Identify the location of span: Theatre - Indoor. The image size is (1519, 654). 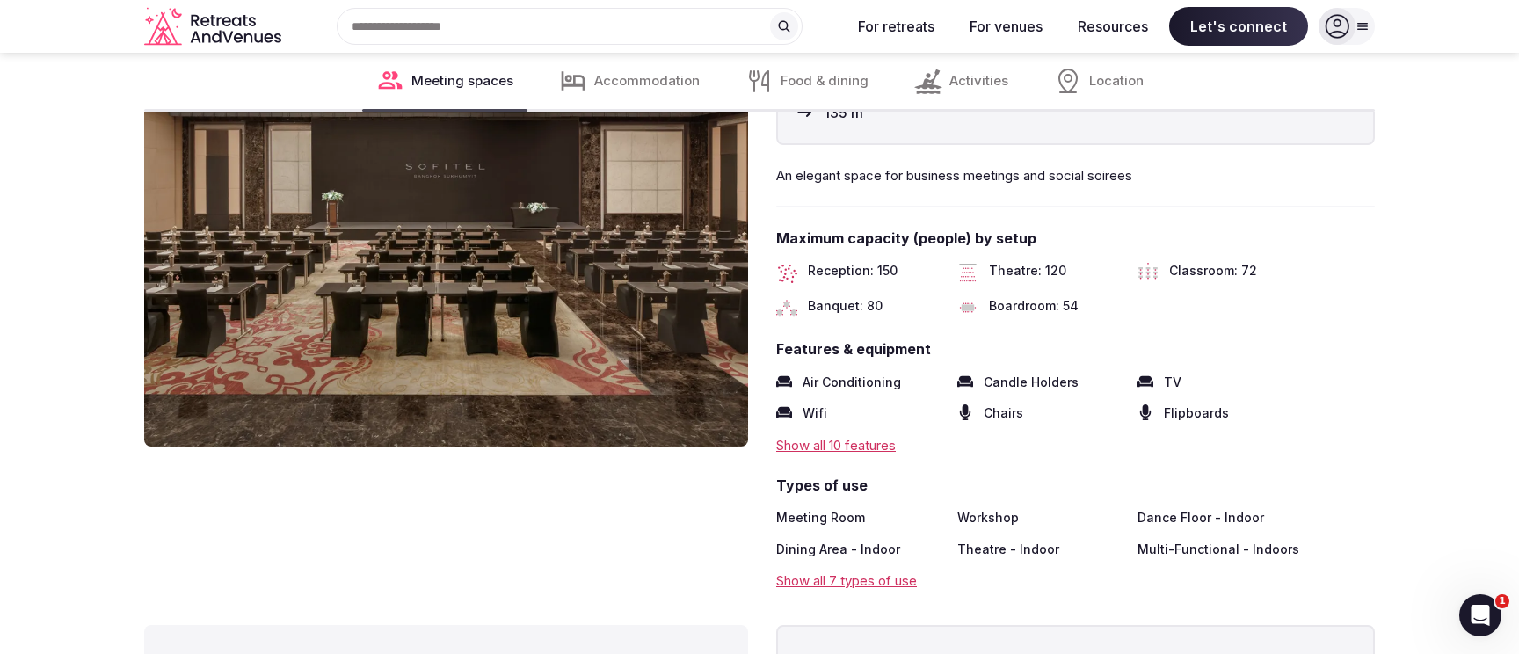
(1009, 550).